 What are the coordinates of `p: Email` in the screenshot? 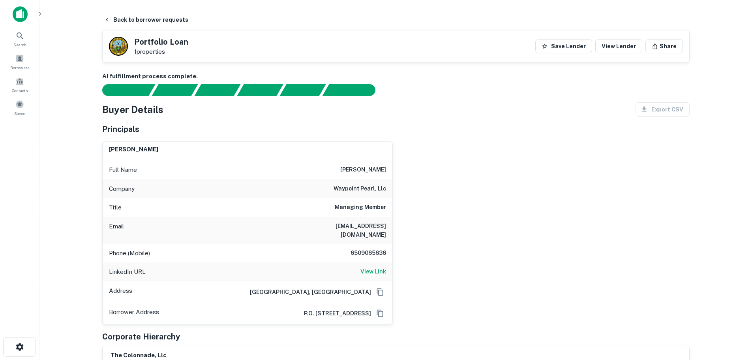 It's located at (116, 230).